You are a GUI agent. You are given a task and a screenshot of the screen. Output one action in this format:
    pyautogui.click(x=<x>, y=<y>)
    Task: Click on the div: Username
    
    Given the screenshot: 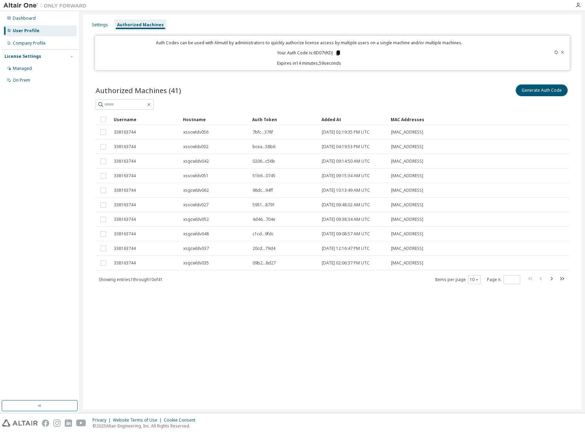 What is the action you would take?
    pyautogui.click(x=145, y=119)
    